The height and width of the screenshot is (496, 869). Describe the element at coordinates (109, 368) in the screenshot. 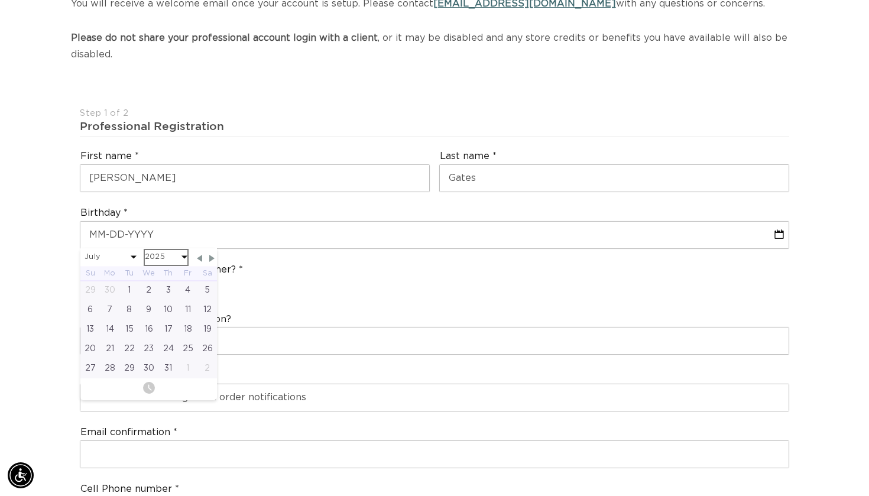

I see `div: Mon Jul 28 2025` at that location.